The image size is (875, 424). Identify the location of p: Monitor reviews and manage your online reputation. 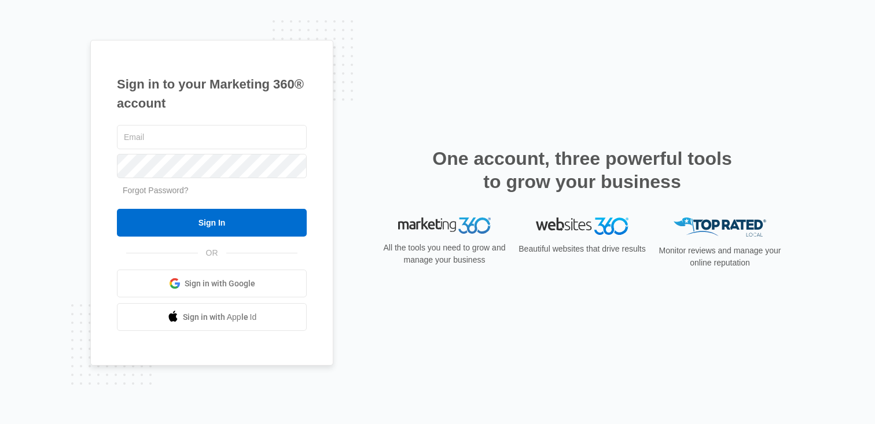
(720, 257).